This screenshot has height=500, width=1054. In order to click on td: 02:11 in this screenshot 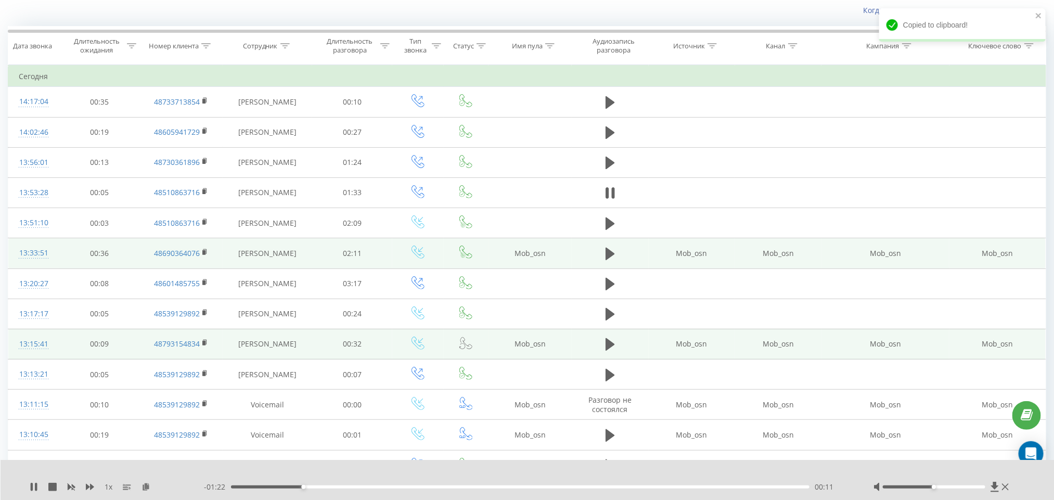, I will do `click(352, 253)`.